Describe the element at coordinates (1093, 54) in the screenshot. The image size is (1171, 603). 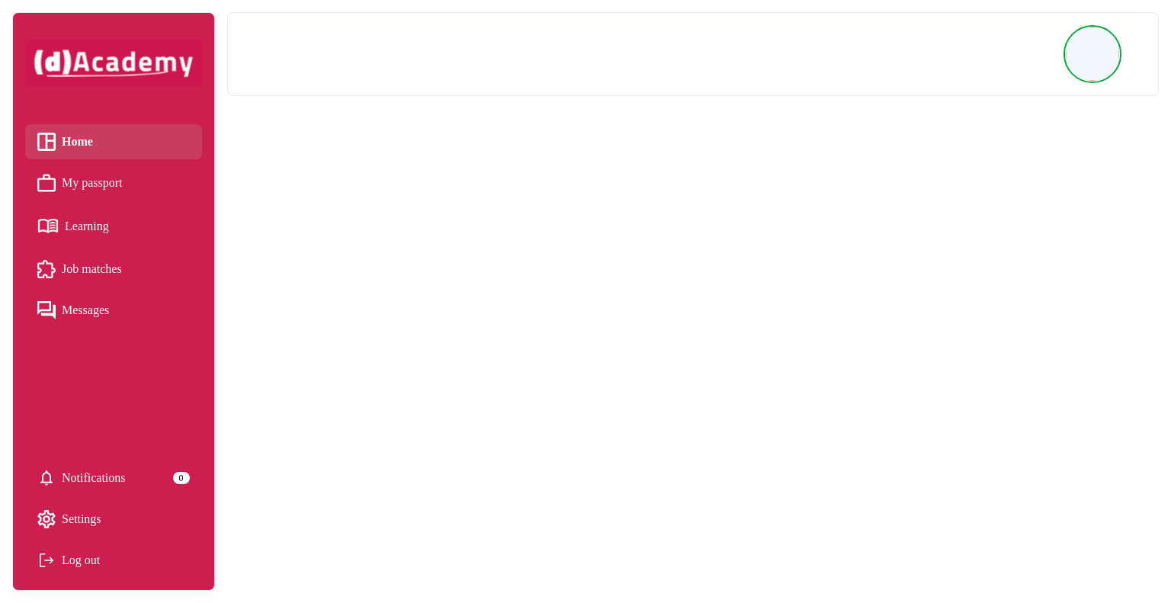
I see `img: Profile` at that location.